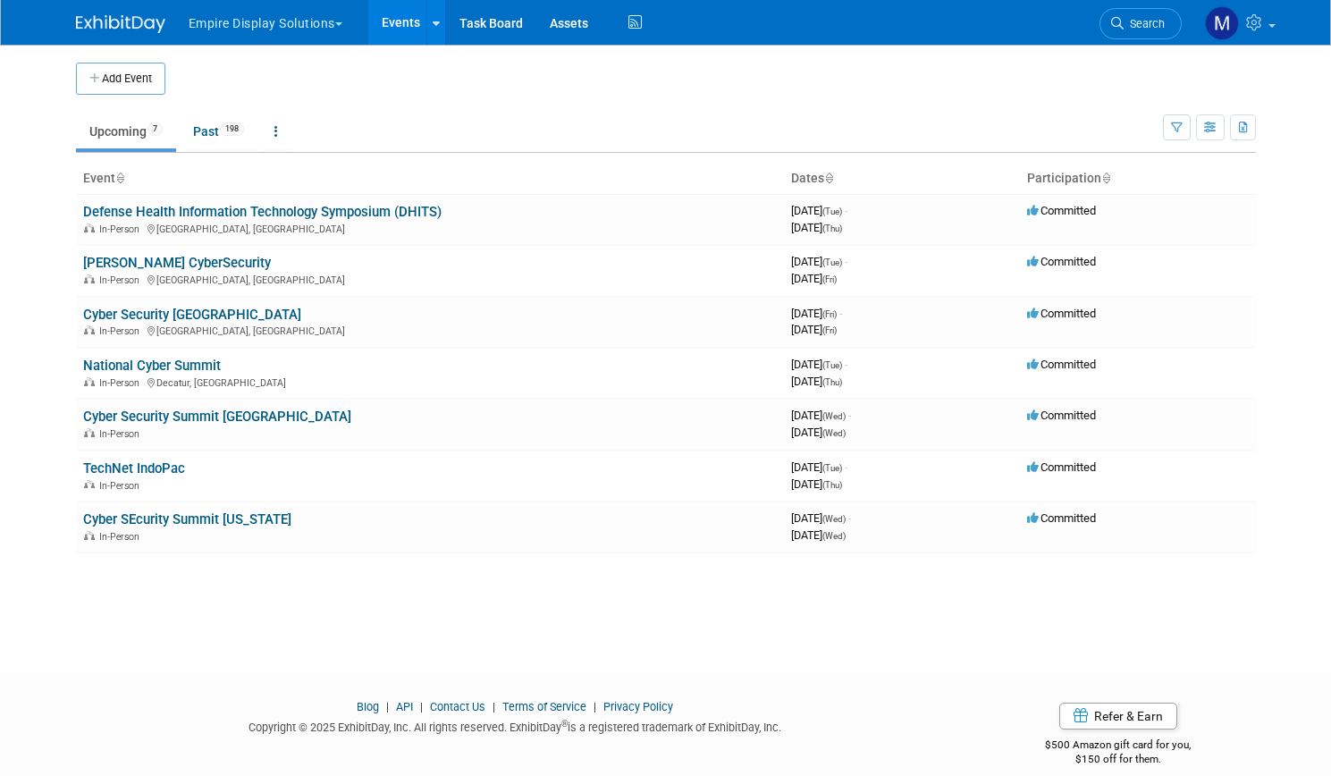 The image size is (1331, 776). I want to click on a: National Cyber Summit, so click(152, 365).